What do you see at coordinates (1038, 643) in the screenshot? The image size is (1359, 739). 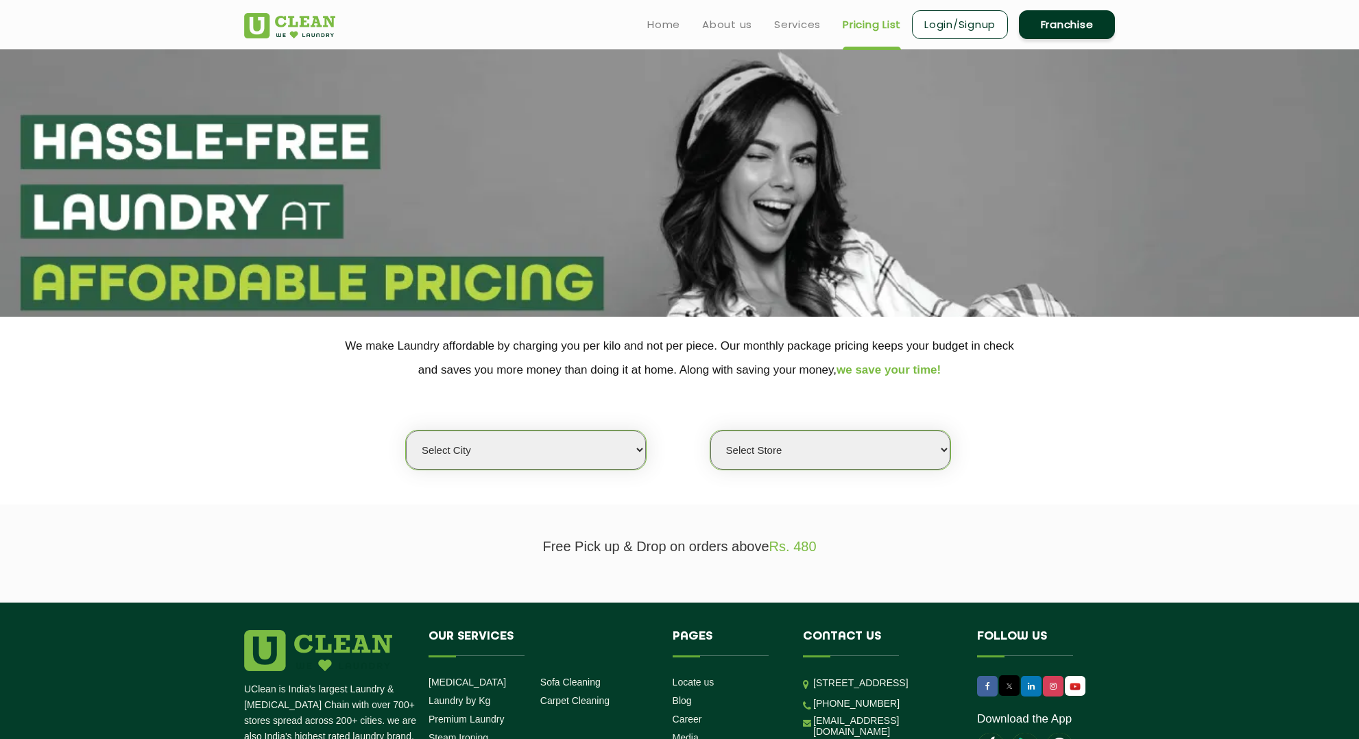 I see `h4: Follow us` at bounding box center [1038, 643].